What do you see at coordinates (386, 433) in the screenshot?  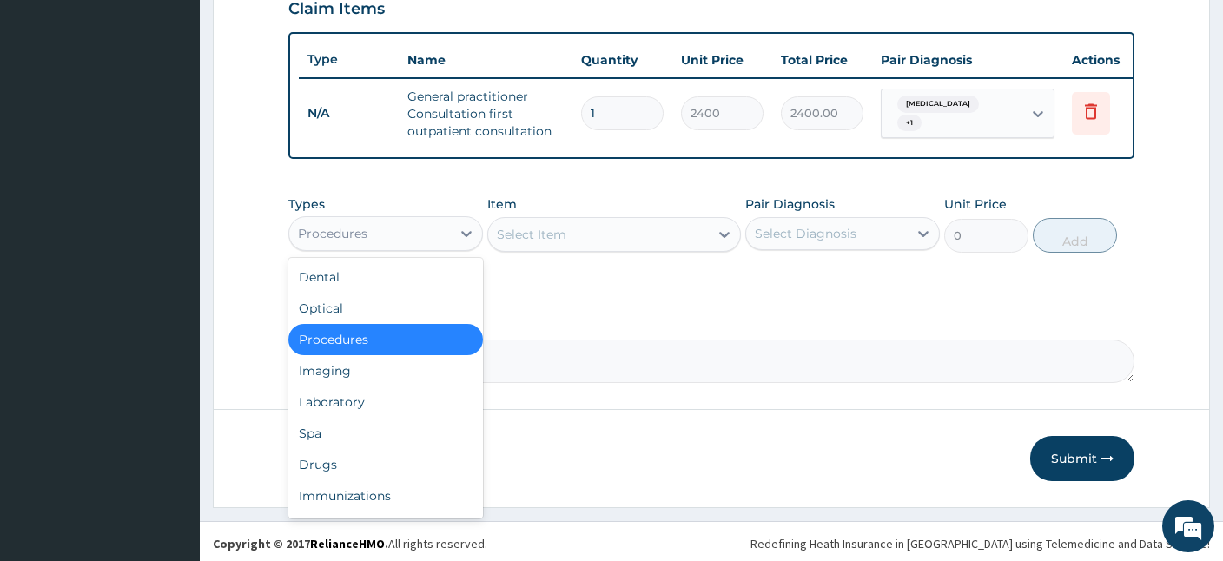 I see `div: Spa` at bounding box center [386, 433].